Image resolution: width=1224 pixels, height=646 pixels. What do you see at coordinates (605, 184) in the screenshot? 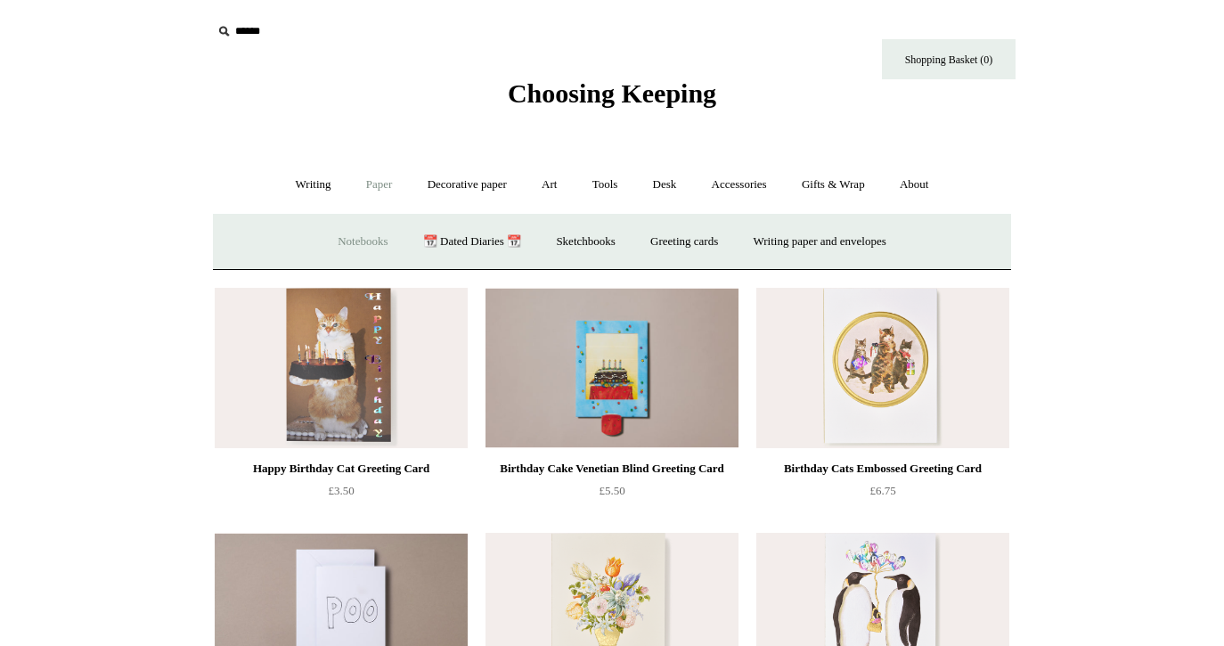
I see `a: Tools` at bounding box center [605, 184].